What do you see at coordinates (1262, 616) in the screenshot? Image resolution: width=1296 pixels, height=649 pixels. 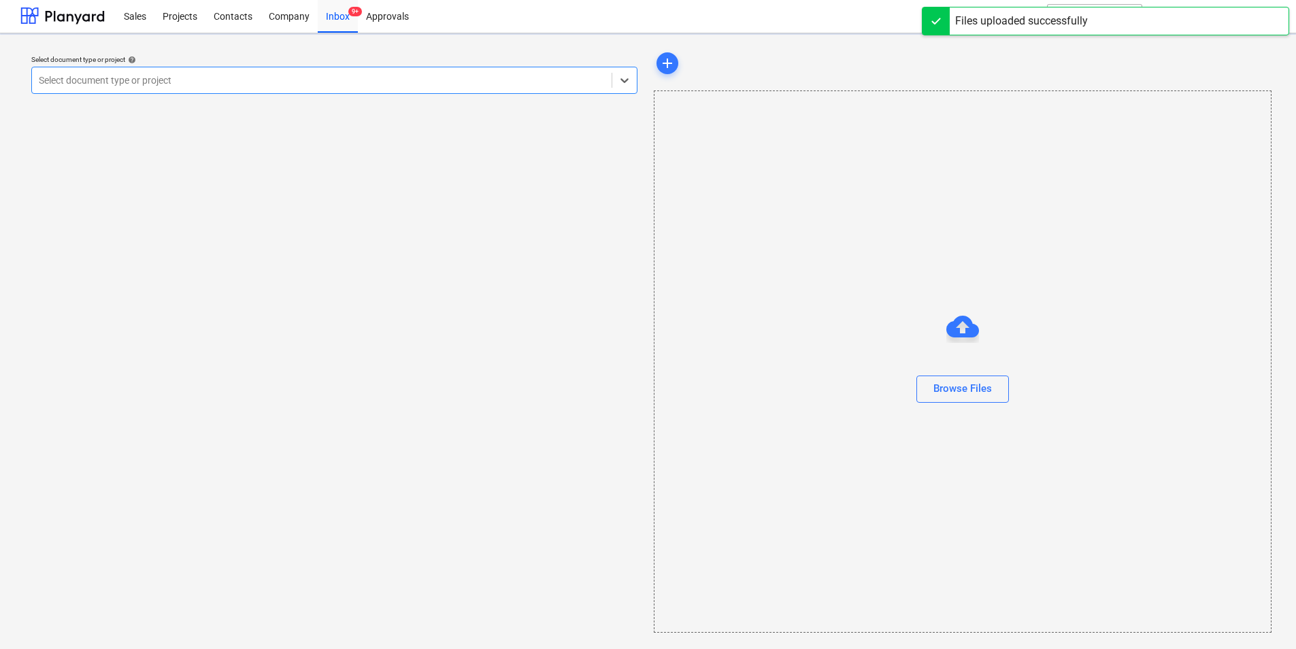 I see `div: Chat Widget` at bounding box center [1262, 616].